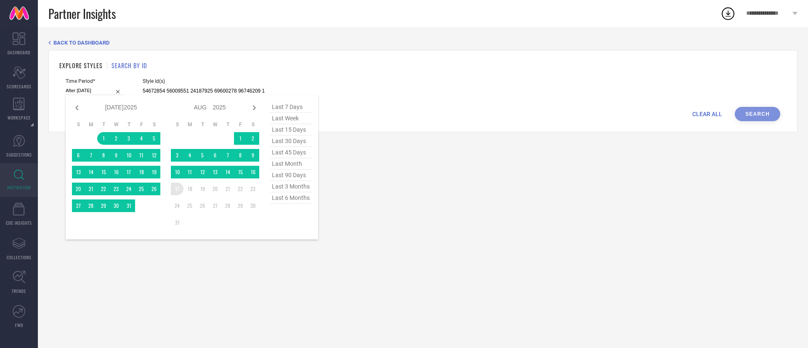  Describe the element at coordinates (177, 172) in the screenshot. I see `td: Sun Aug 10 2025` at that location.